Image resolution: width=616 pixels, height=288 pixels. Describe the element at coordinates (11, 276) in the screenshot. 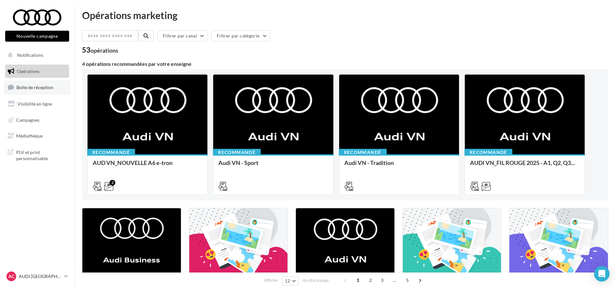

I see `span: AC` at that location.